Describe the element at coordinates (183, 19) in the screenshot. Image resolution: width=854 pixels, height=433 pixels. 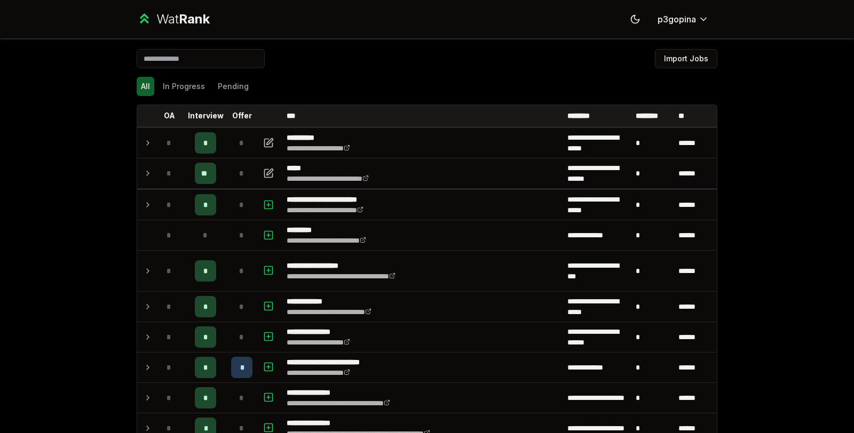
I see `div: Wat` at that location.